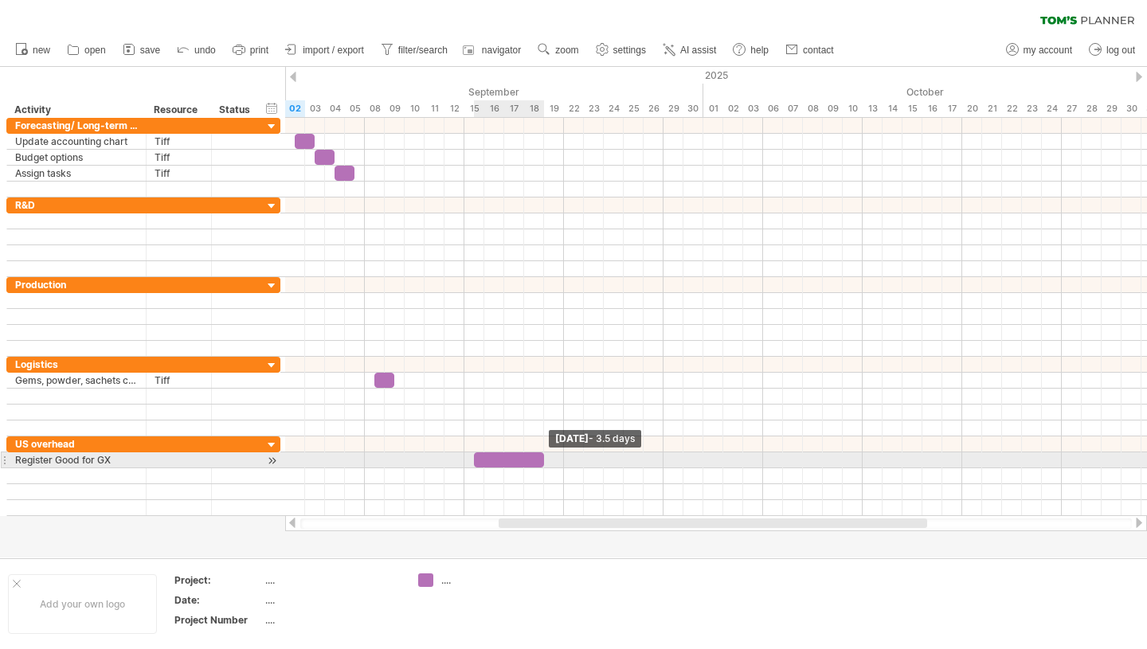  I want to click on a: settings, so click(621, 50).